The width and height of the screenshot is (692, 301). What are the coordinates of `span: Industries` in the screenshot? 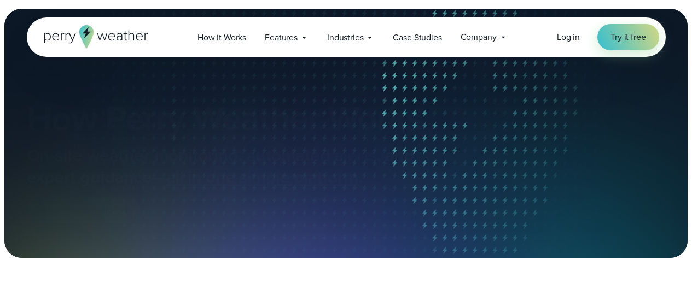 It's located at (345, 38).